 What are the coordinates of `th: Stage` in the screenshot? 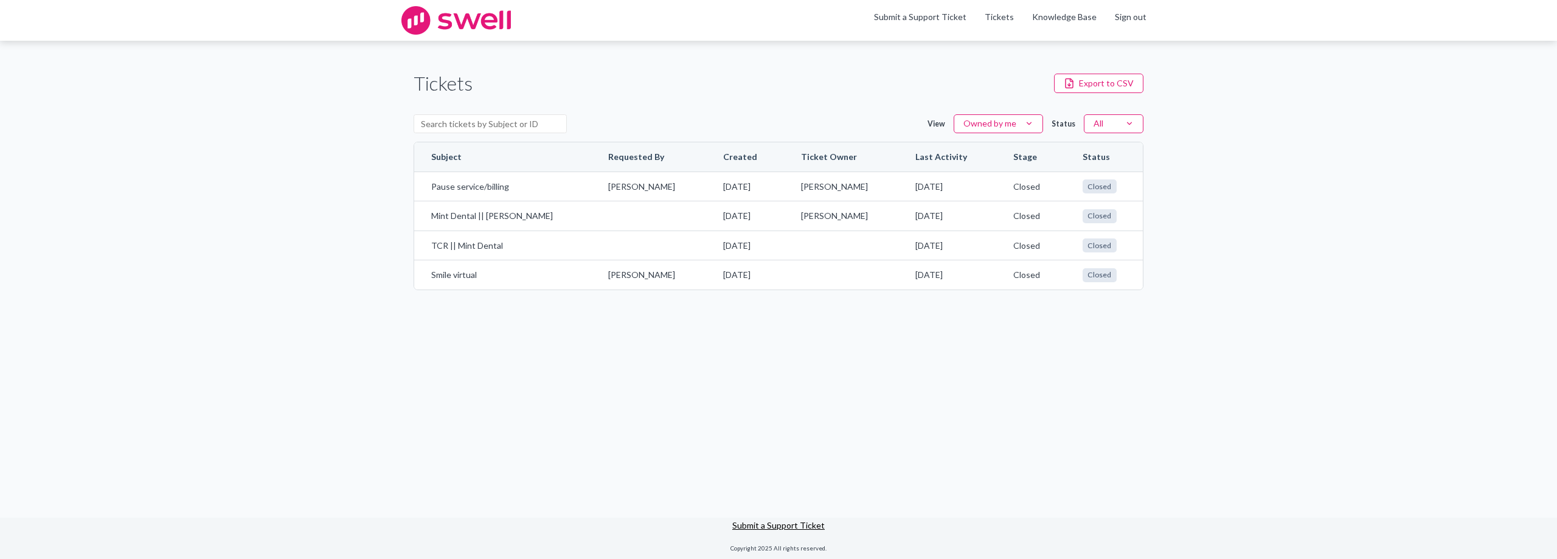 It's located at (1031, 157).